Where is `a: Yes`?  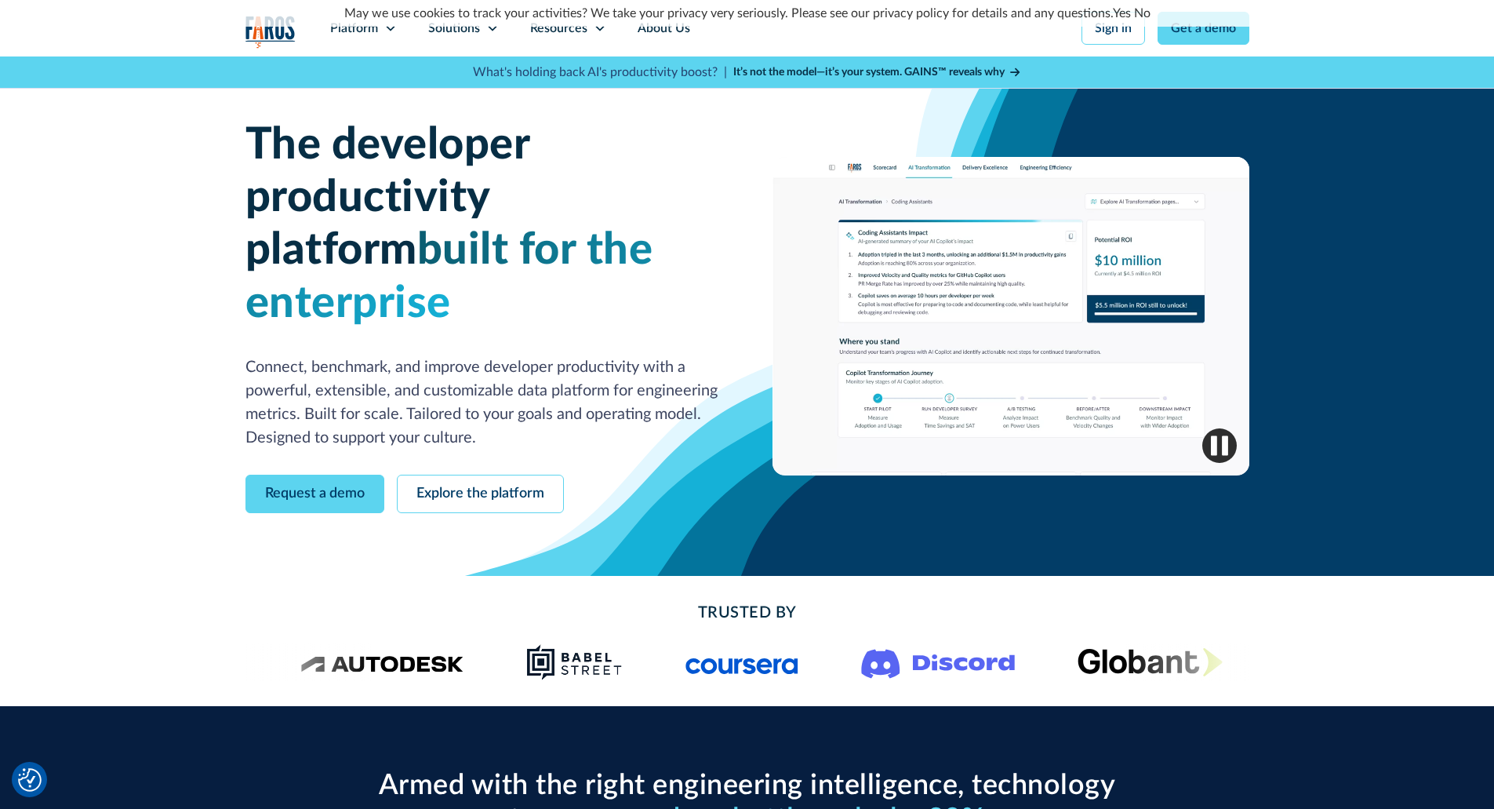
a: Yes is located at coordinates (1122, 13).